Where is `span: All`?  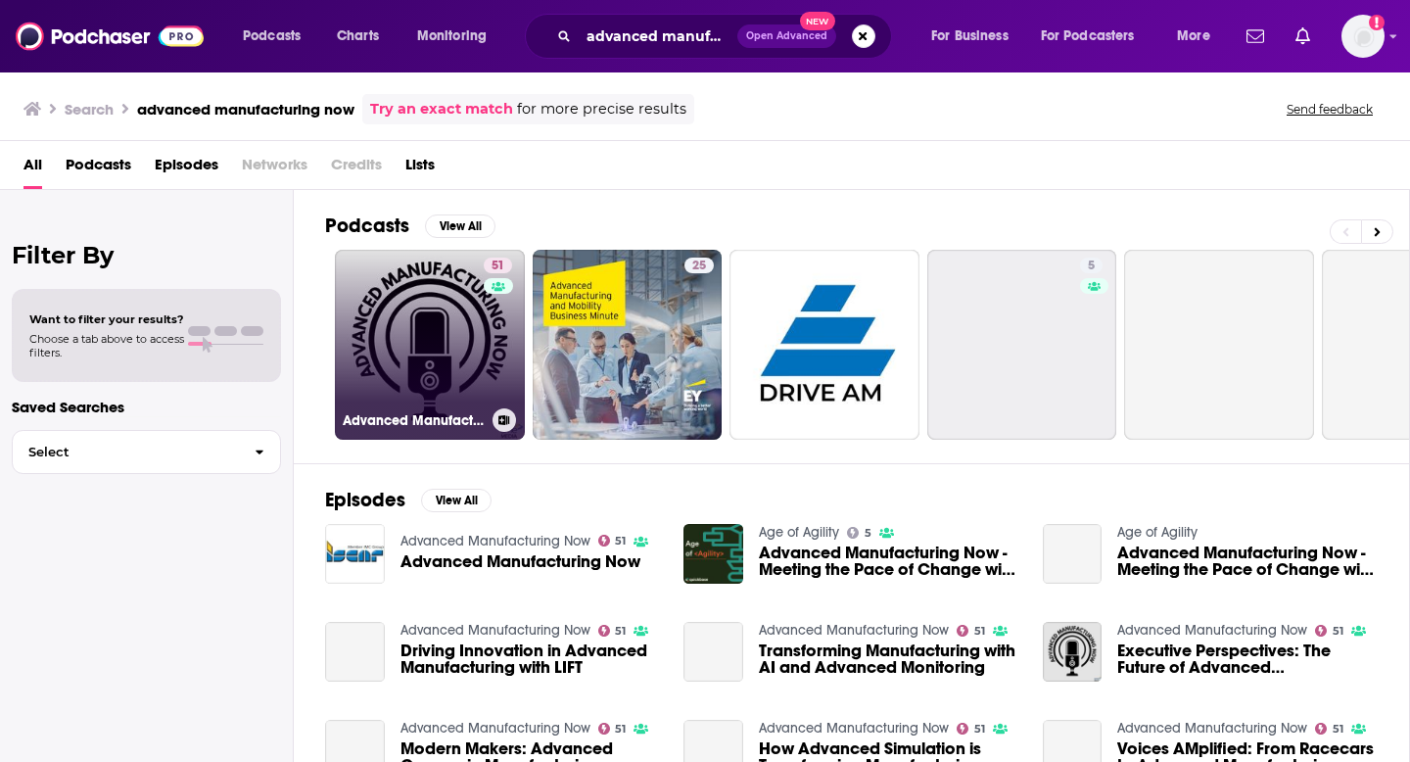 span: All is located at coordinates (32, 168).